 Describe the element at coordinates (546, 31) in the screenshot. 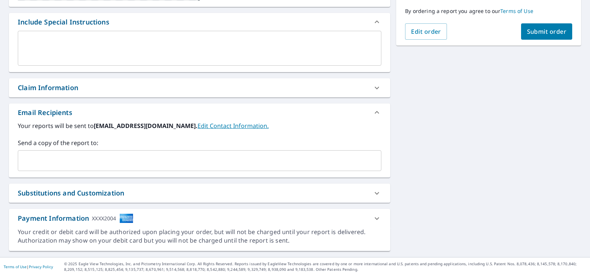

I see `button: Submit order` at that location.